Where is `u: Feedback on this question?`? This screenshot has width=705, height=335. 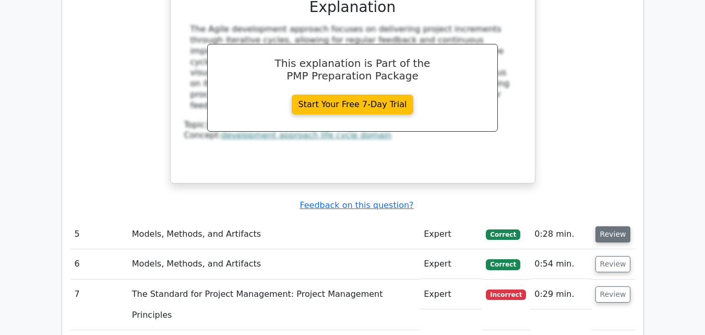 u: Feedback on this question? is located at coordinates (357, 205).